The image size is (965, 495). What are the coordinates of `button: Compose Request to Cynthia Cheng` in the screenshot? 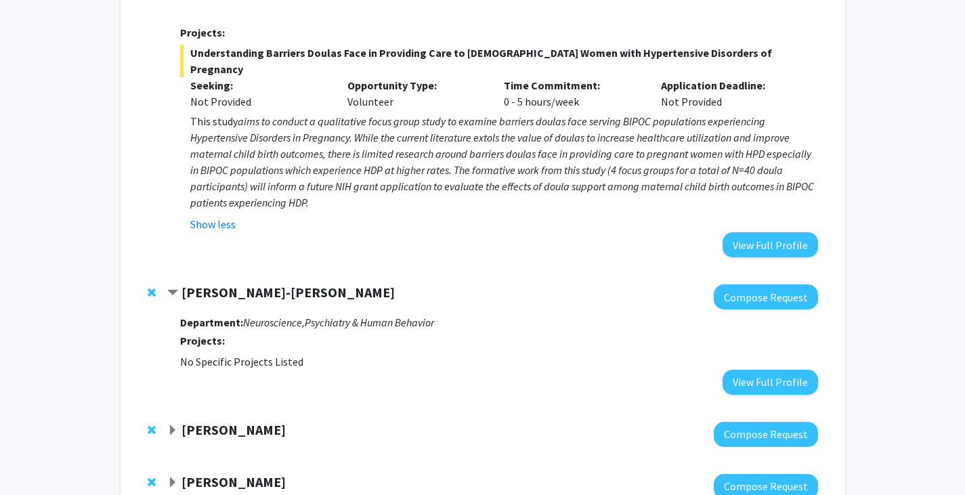 It's located at (766, 434).